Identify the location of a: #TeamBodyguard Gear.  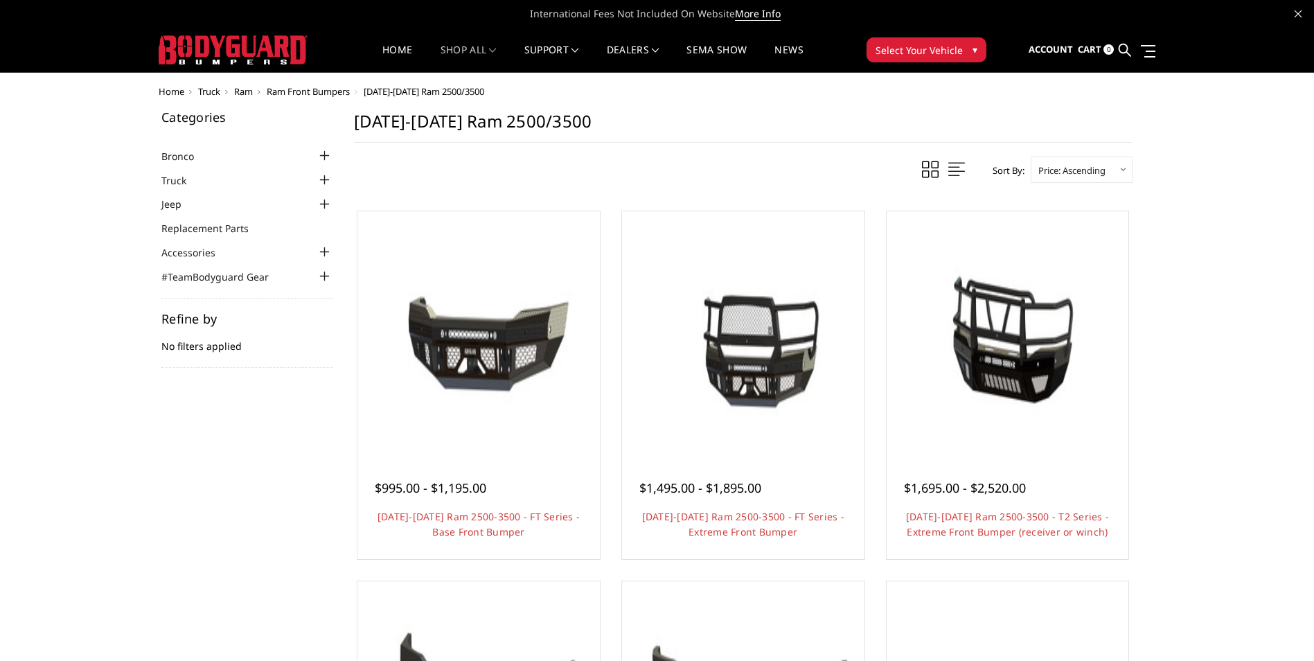
(224, 276).